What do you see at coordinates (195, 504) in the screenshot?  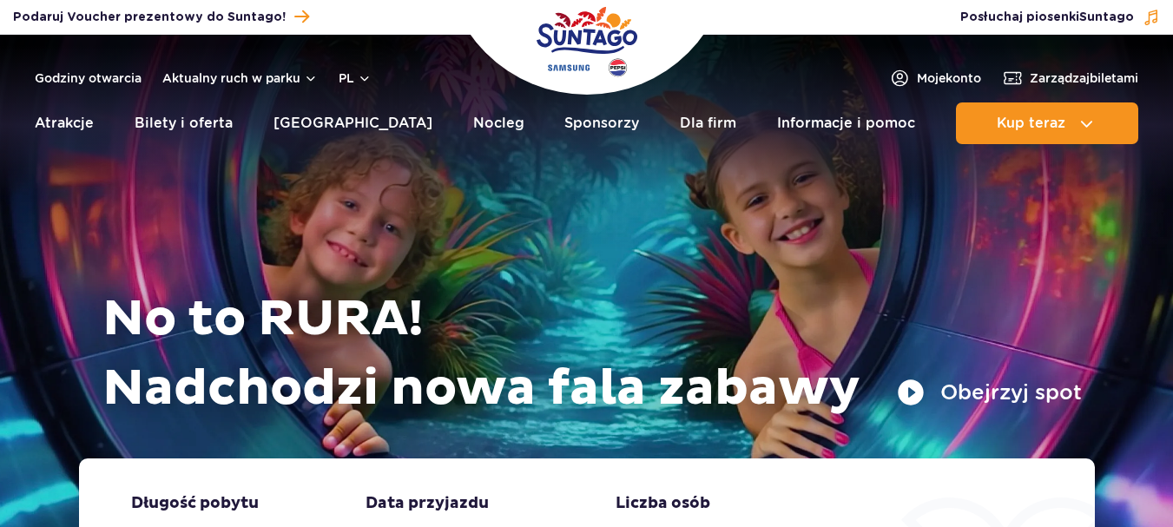 I see `span: Długość pobytu` at bounding box center [195, 504].